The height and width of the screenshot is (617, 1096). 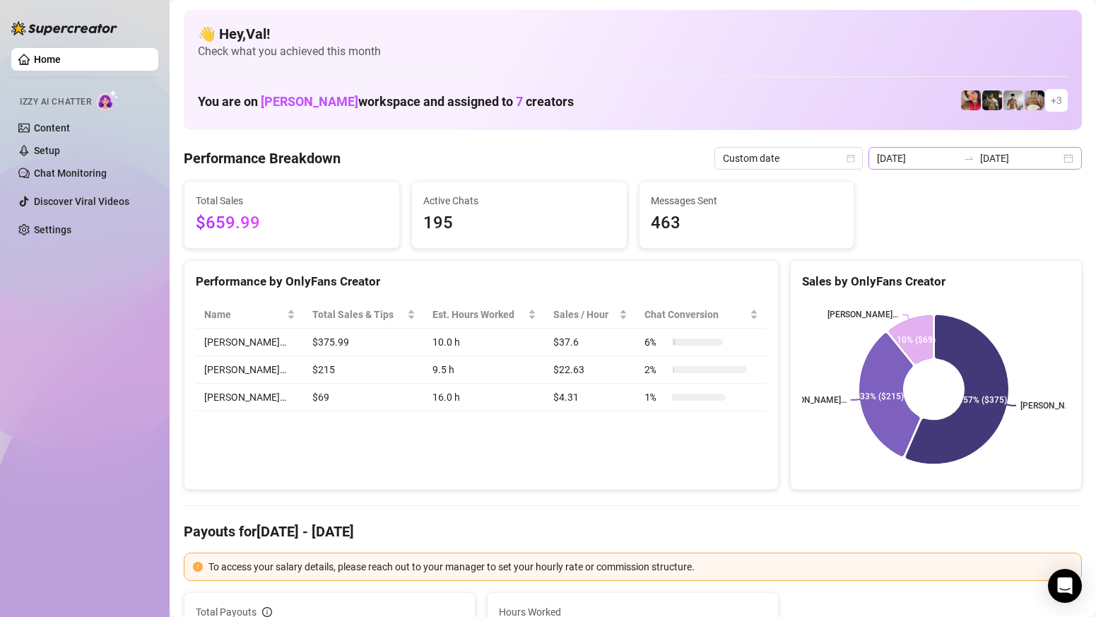 What do you see at coordinates (917, 158) in the screenshot?
I see `input: Start date` at bounding box center [917, 158].